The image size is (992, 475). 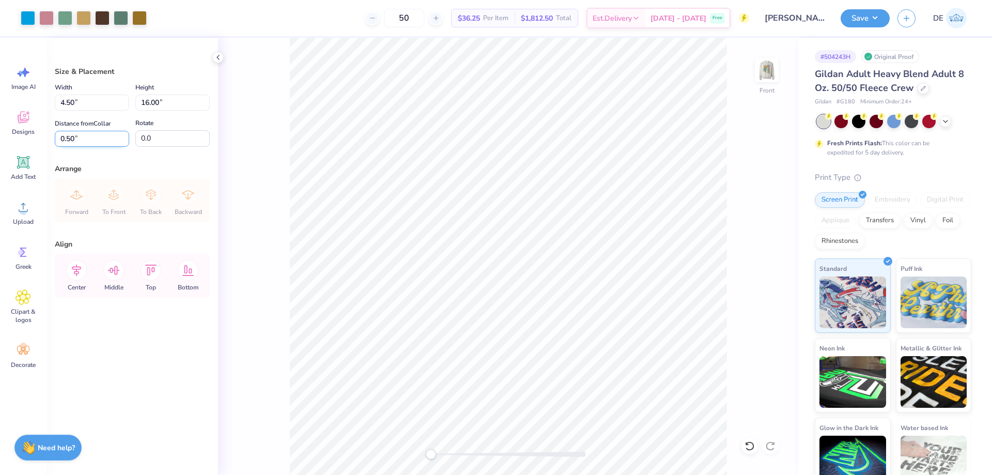 What do you see at coordinates (767, 90) in the screenshot?
I see `div: Front` at bounding box center [767, 90].